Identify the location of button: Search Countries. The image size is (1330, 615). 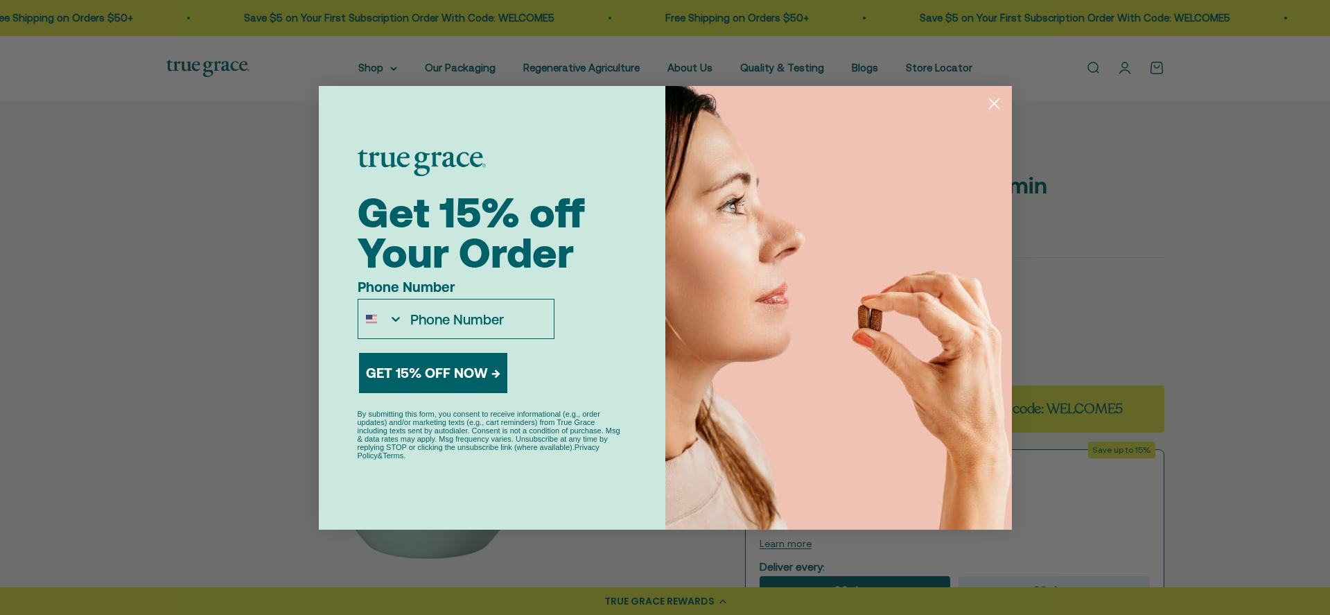
(381, 319).